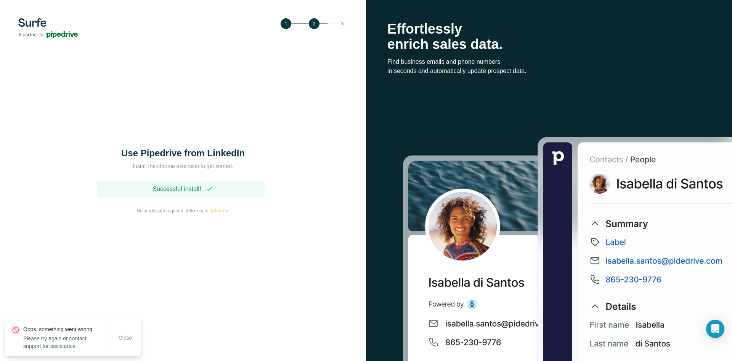  What do you see at coordinates (549, 71) in the screenshot?
I see `p: in seconds and automatically update prospect data.` at bounding box center [549, 71].